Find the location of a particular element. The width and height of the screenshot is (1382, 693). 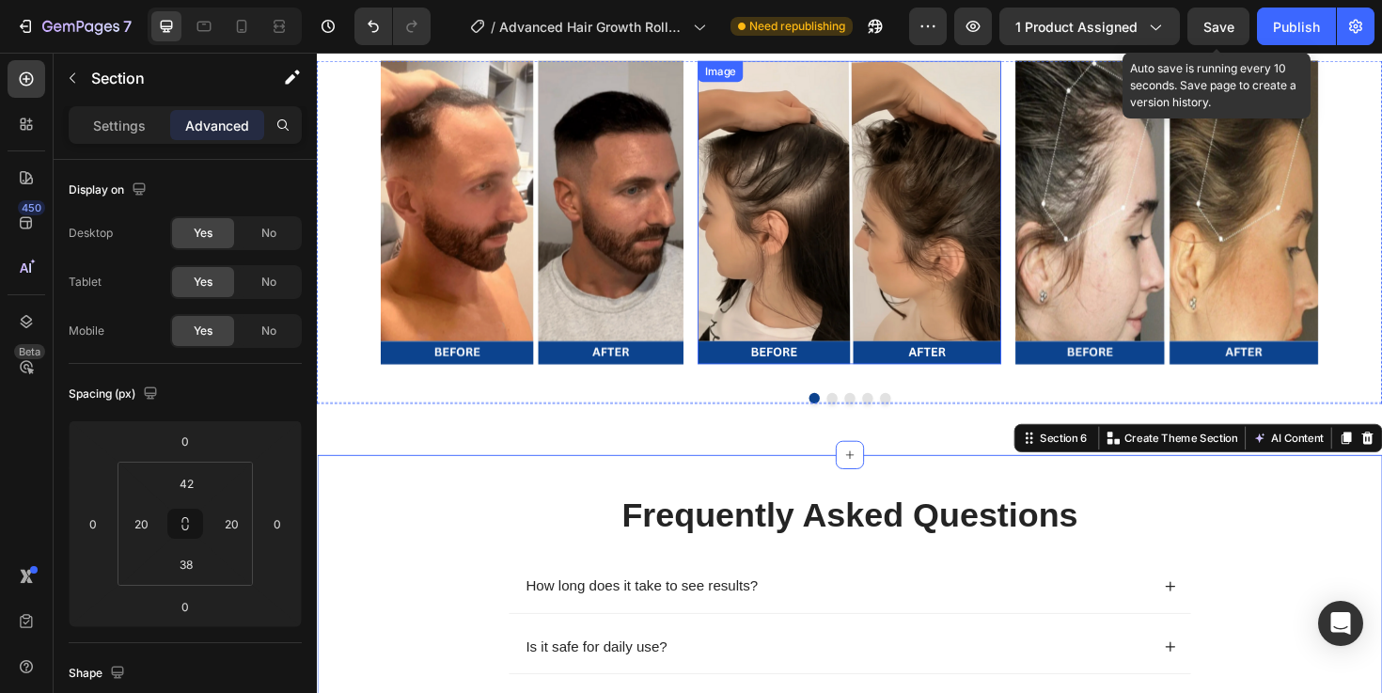

div: Image is located at coordinates (427, 20).